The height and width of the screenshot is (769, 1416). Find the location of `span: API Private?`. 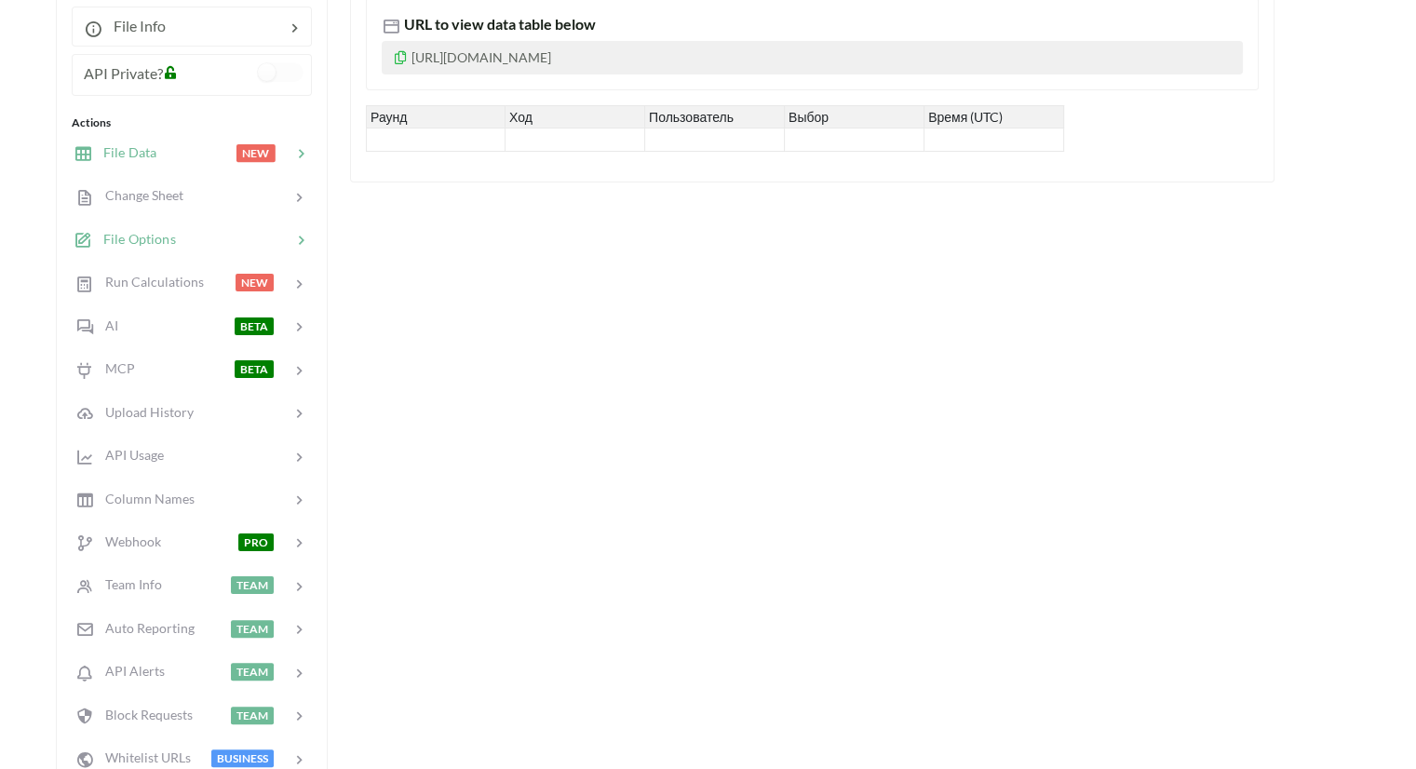

span: API Private? is located at coordinates (123, 73).